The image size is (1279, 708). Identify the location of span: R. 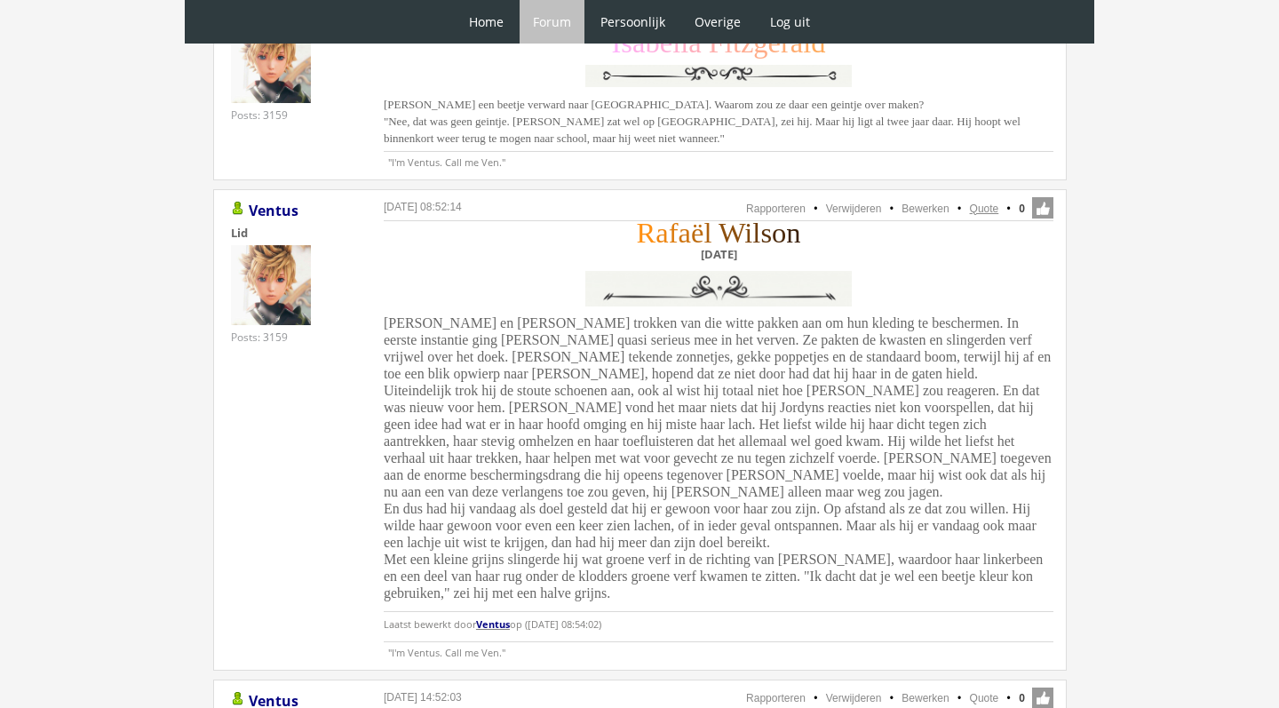
(646, 233).